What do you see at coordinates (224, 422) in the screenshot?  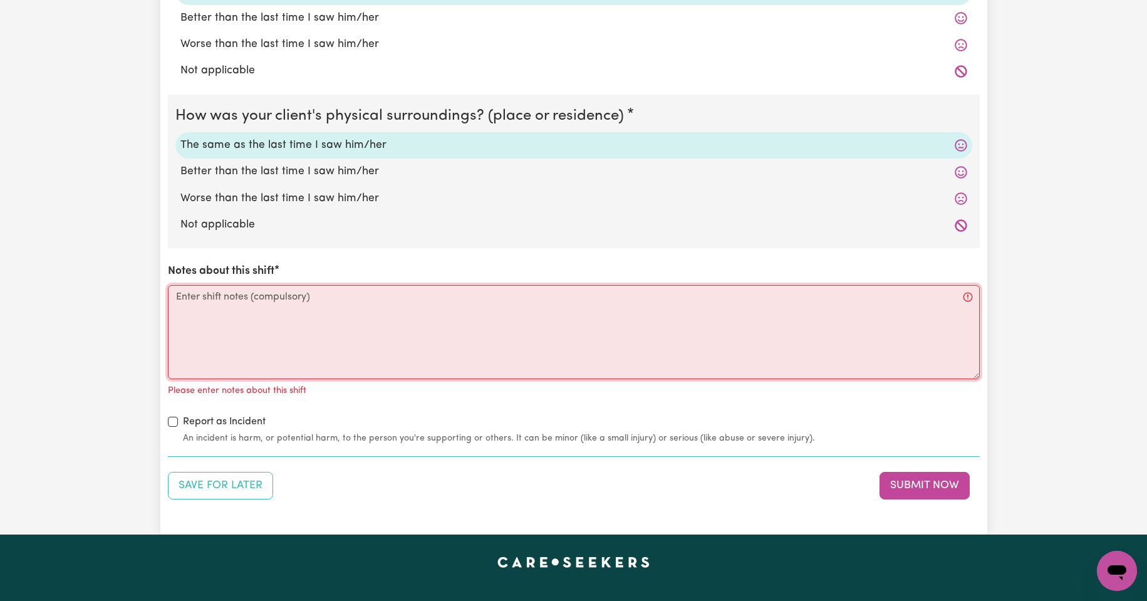 I see `label: Report as Incident` at bounding box center [224, 422].